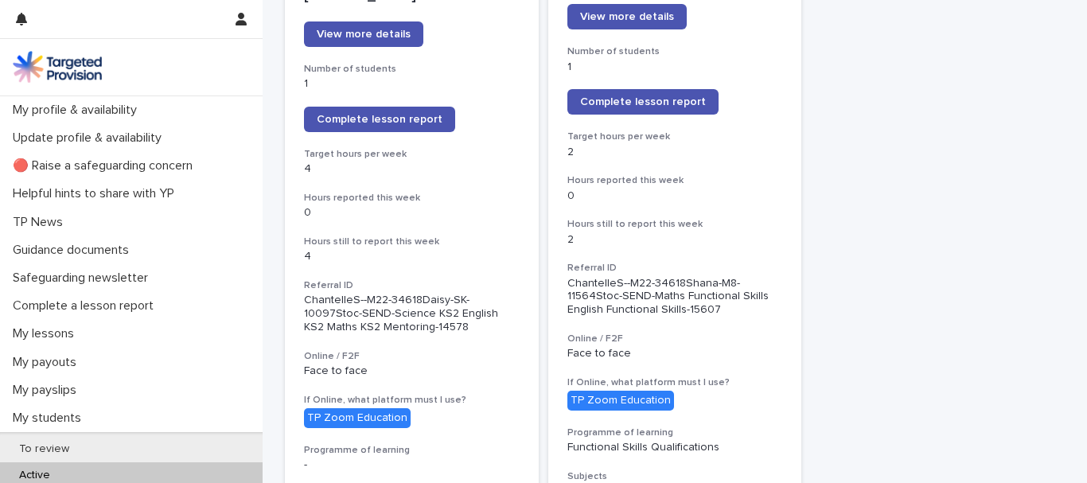 The image size is (1087, 483). Describe the element at coordinates (96, 193) in the screenshot. I see `p: Helpful hints to share with YP` at that location.